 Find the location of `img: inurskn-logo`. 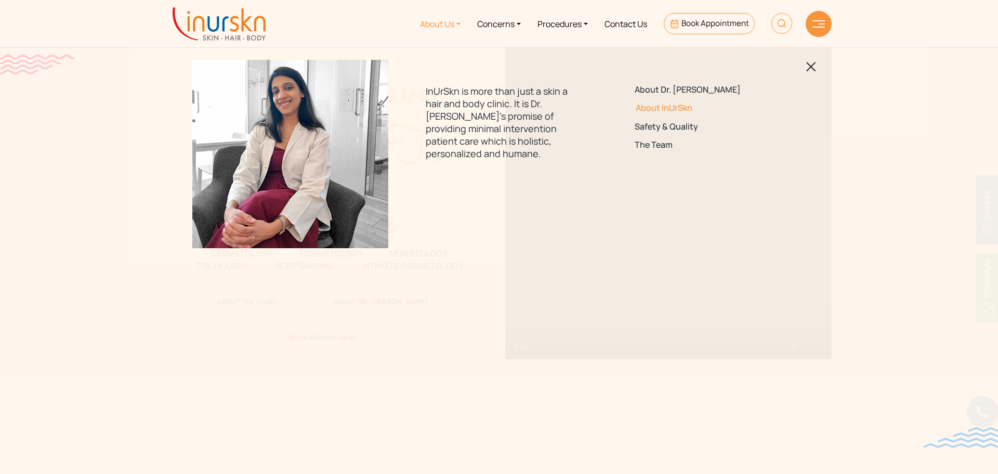

img: inurskn-logo is located at coordinates (219, 24).